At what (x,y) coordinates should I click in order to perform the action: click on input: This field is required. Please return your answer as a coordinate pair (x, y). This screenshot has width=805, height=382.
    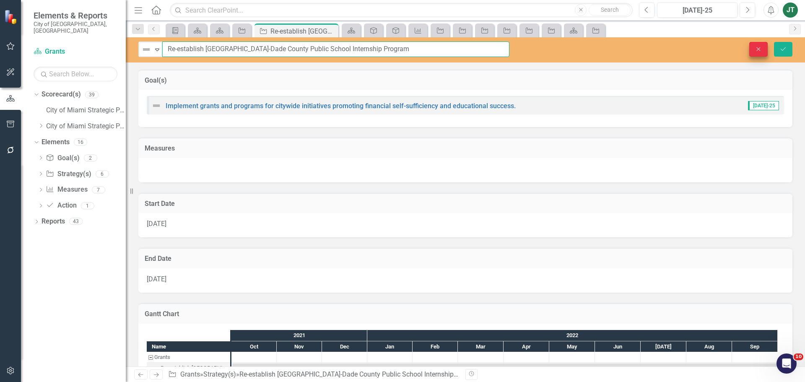
    Looking at the image, I should click on (336, 49).